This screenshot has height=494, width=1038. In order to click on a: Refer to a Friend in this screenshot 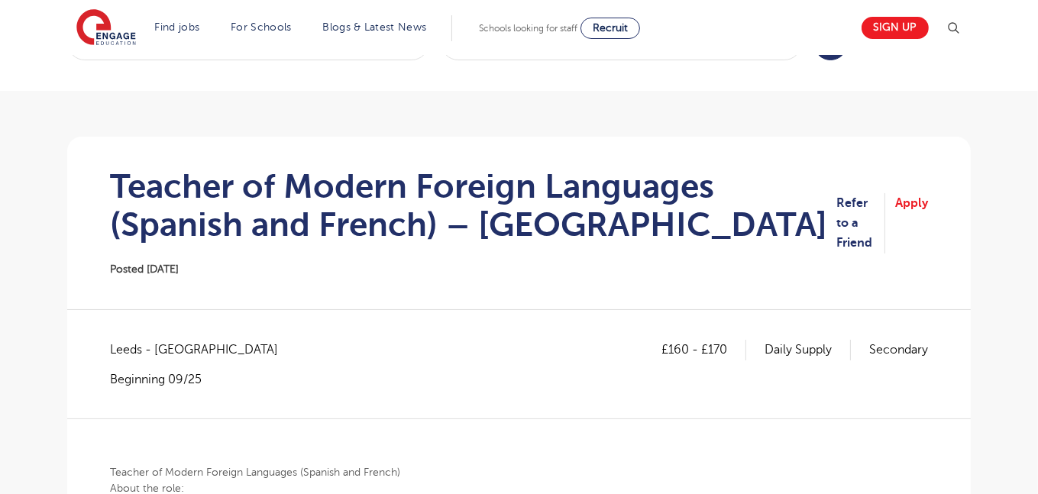, I will do `click(861, 223)`.